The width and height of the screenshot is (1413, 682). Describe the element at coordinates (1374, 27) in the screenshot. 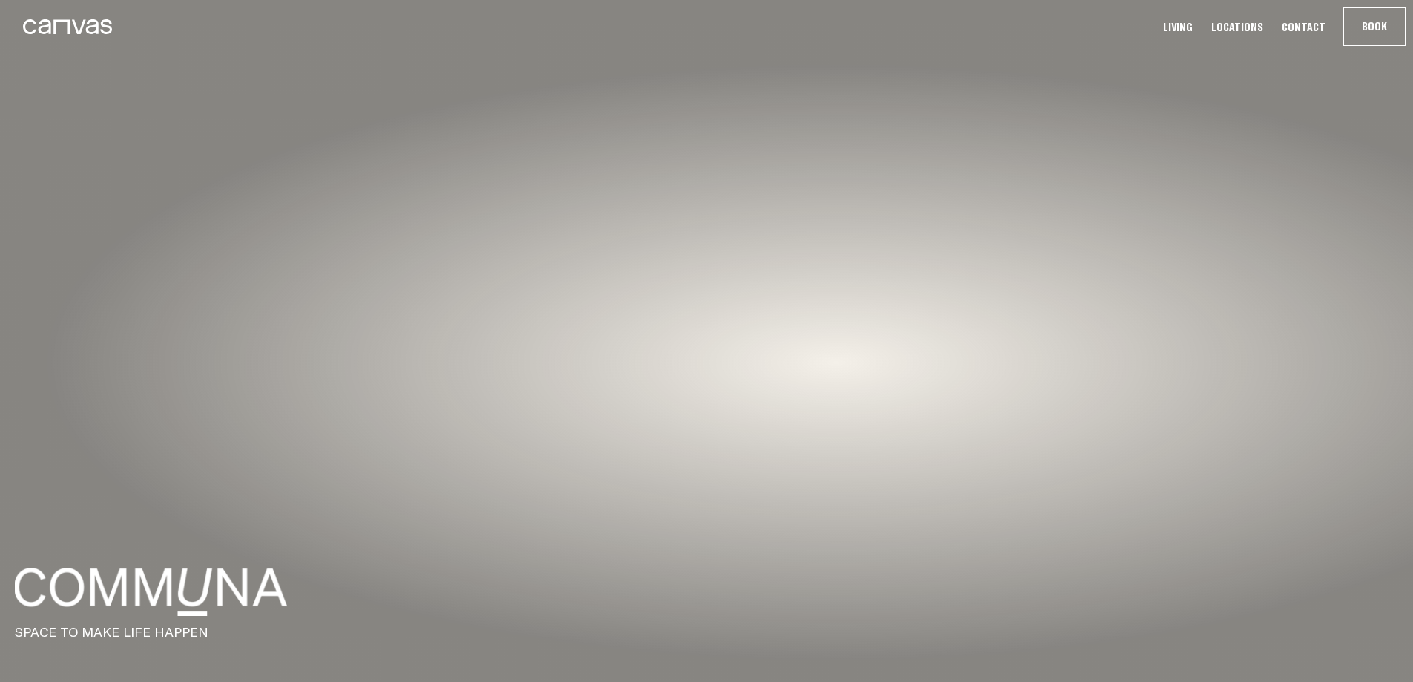

I see `button: Book` at that location.